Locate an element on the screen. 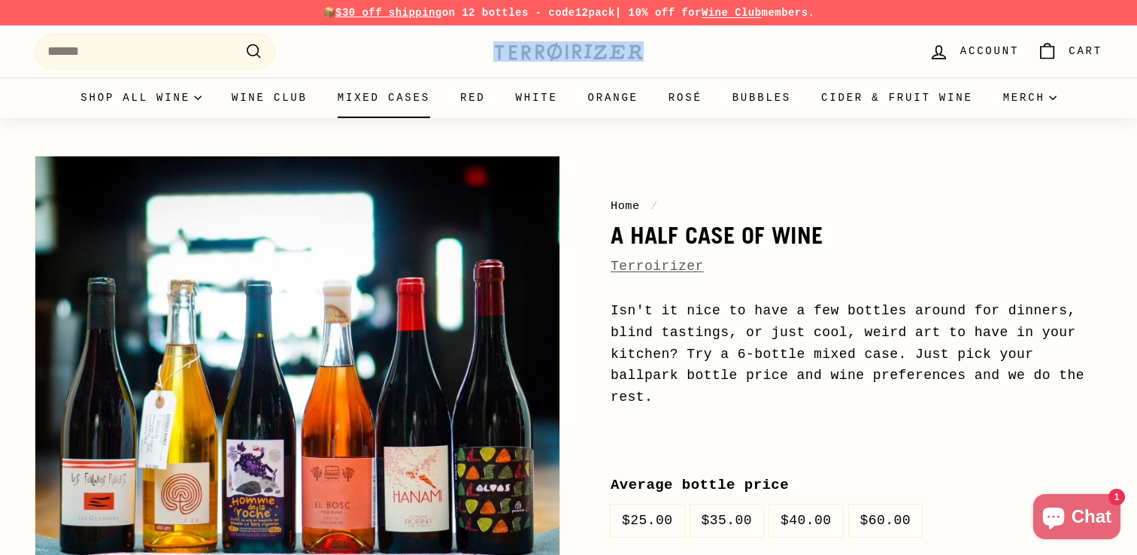  label: Average bottle price is located at coordinates (857, 485).